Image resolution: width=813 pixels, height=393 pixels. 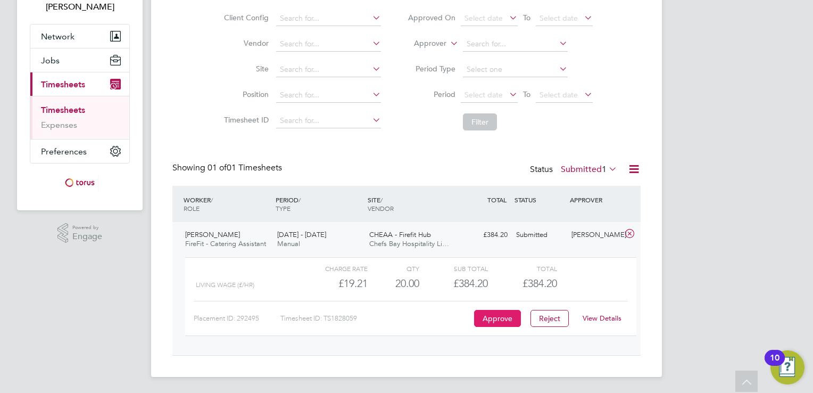 What do you see at coordinates (423, 44) in the screenshot?
I see `label: Approver` at bounding box center [423, 44].